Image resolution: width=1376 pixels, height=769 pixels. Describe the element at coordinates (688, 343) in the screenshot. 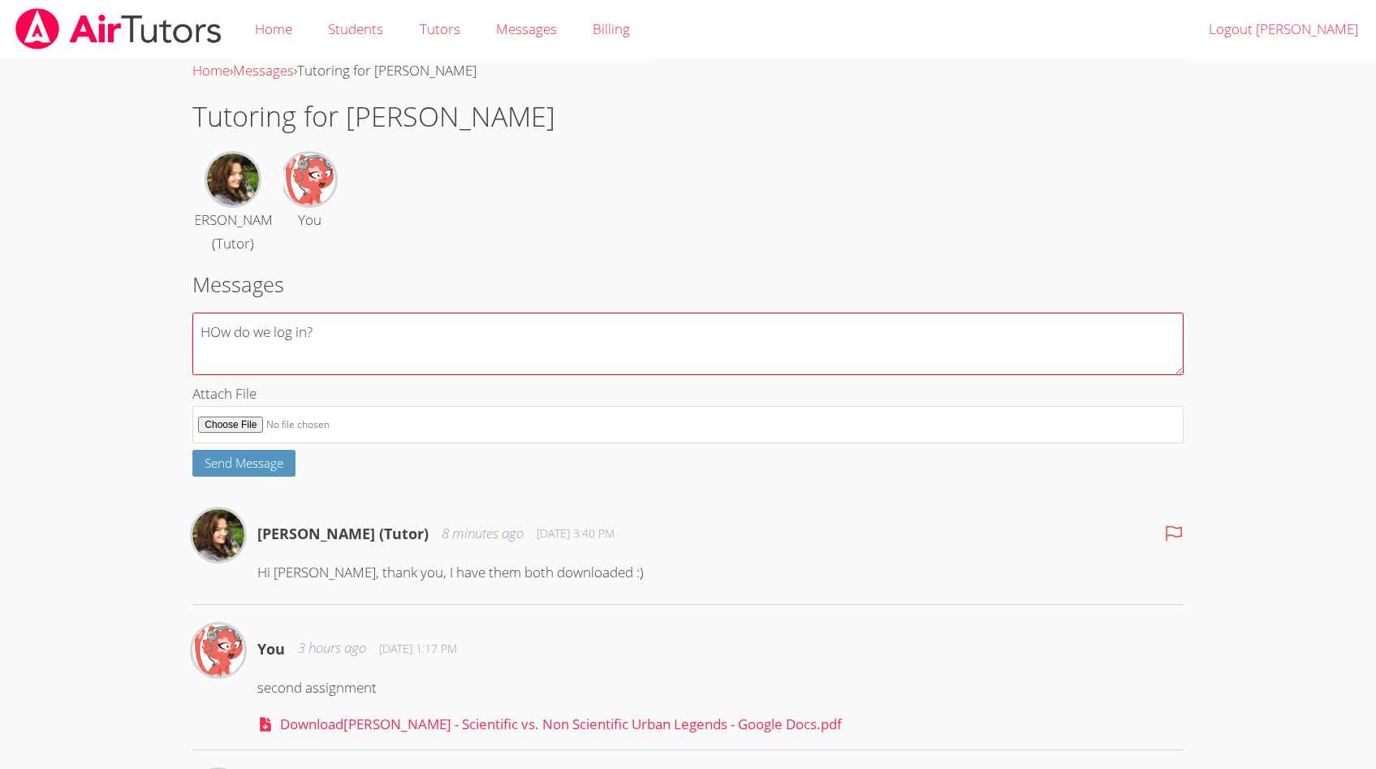

I see `textarea: HOw do we log in?` at that location.